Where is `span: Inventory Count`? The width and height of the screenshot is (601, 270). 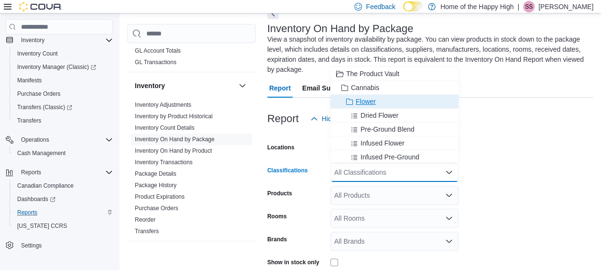 span: Inventory Count is located at coordinates (63, 54).